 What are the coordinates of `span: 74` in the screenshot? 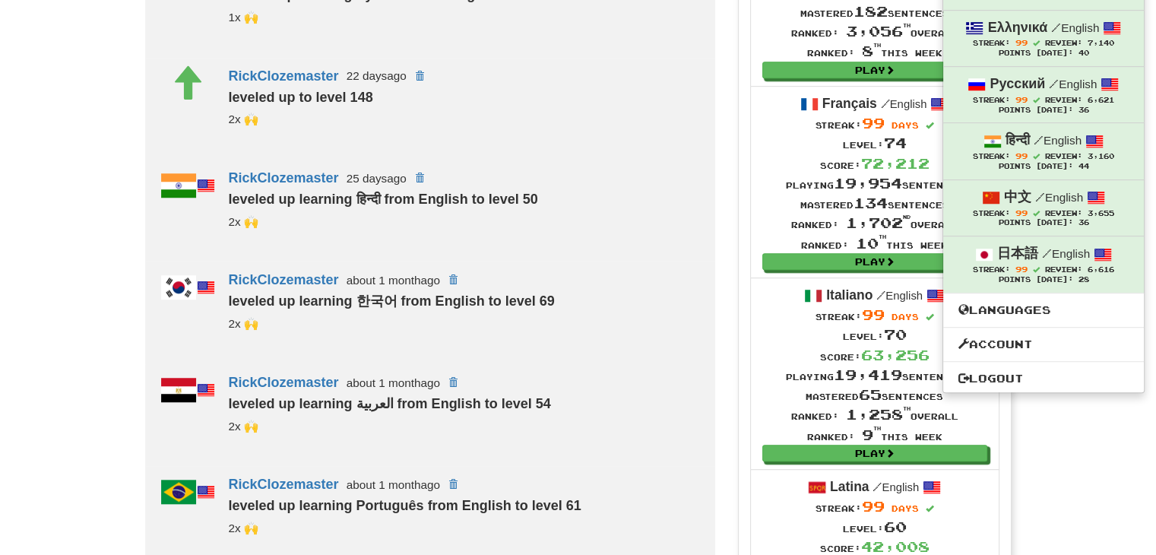 It's located at (895, 143).